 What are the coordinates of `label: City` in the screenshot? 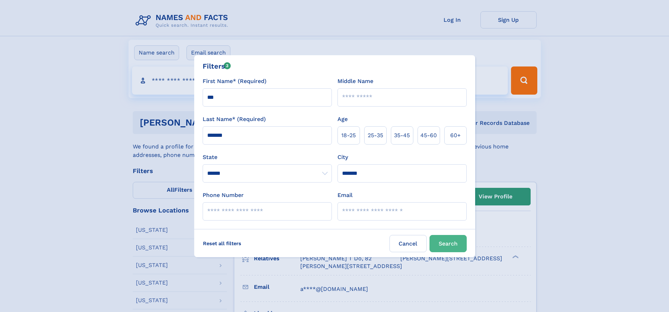 It's located at (343, 157).